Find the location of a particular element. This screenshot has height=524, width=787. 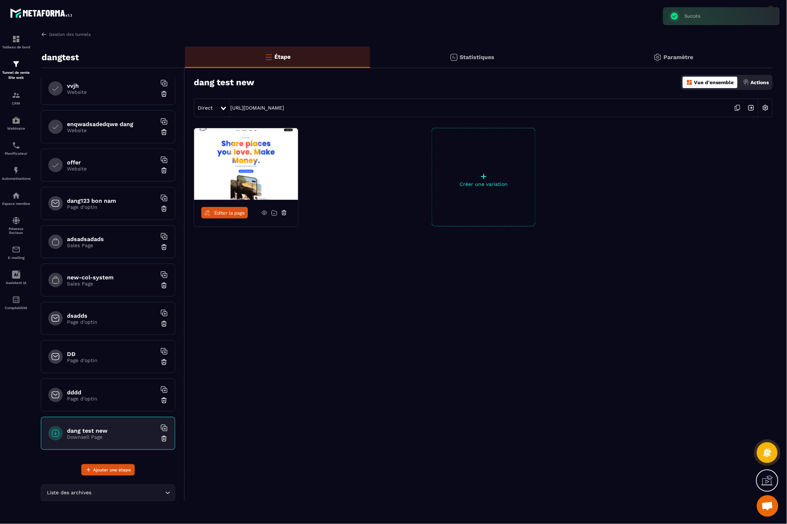

a: formationformationTableau de bord is located at coordinates (16, 42).